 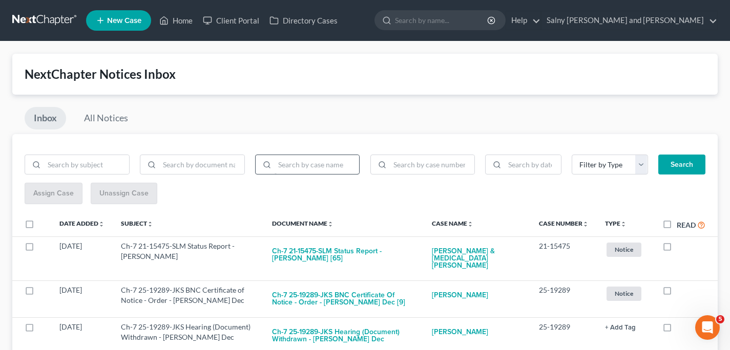 What do you see at coordinates (533, 165) in the screenshot?
I see `input: Search by date` at bounding box center [533, 165].